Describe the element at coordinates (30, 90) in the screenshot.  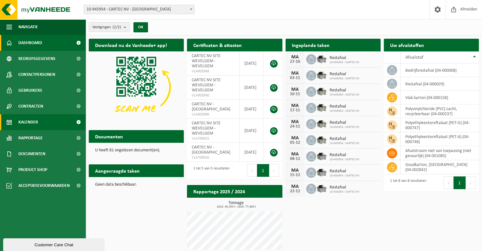
I see `span: Gebruikers` at that location.